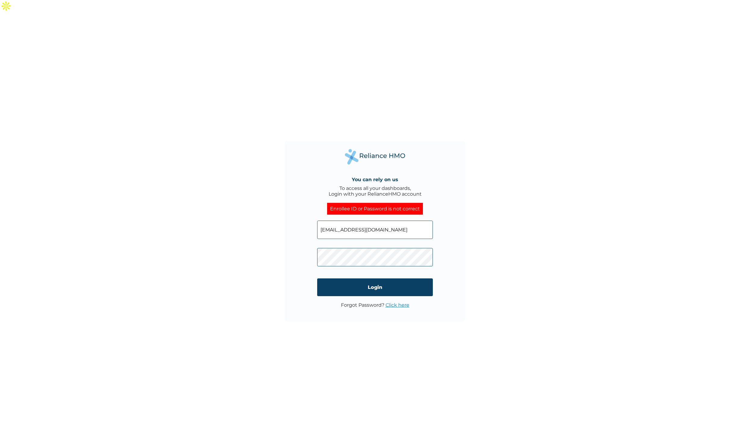 Image resolution: width=750 pixels, height=437 pixels. I want to click on p: Forgot Password?, so click(375, 305).